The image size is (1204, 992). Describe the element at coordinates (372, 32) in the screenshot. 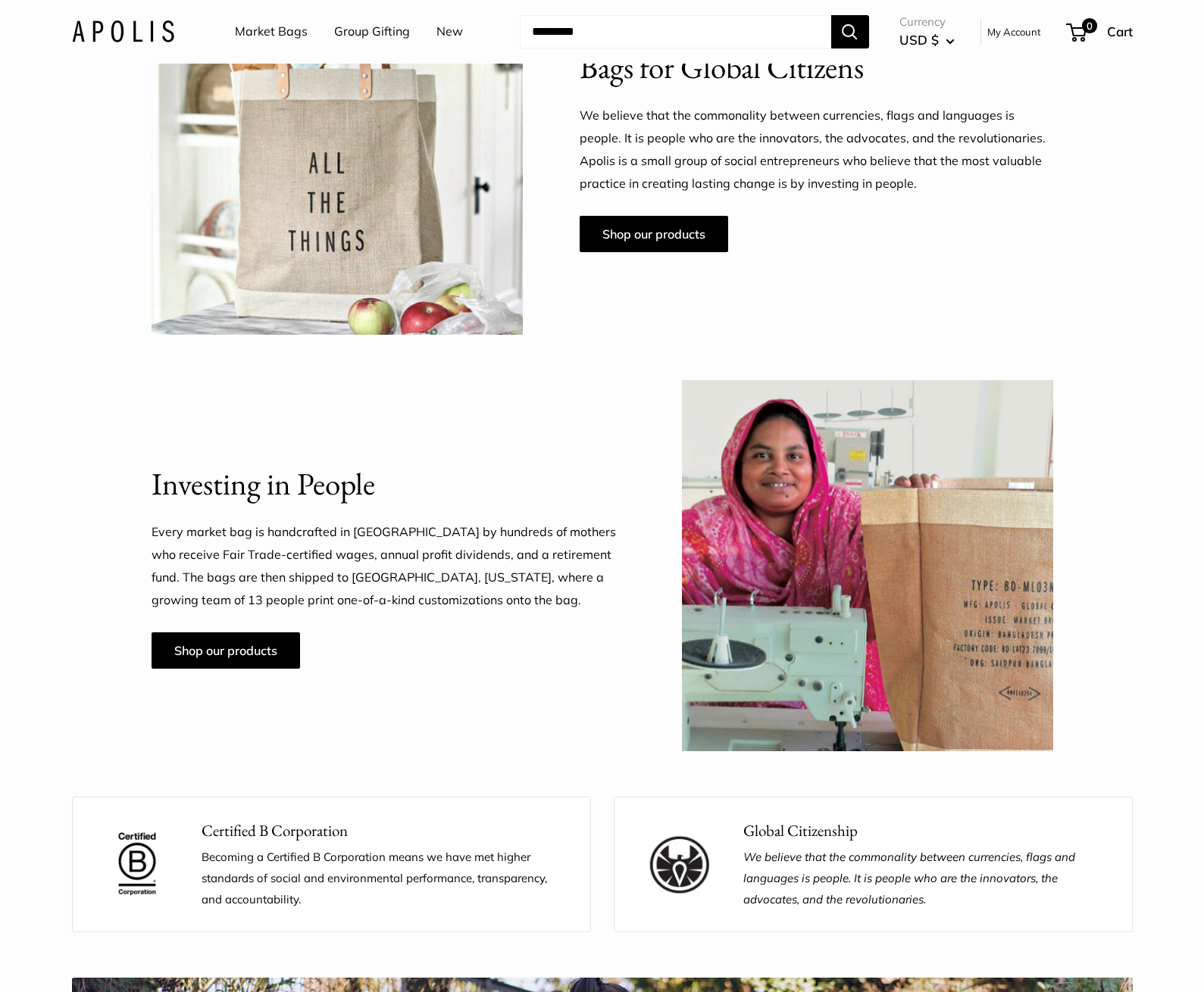

I see `a: Group Gifting` at that location.